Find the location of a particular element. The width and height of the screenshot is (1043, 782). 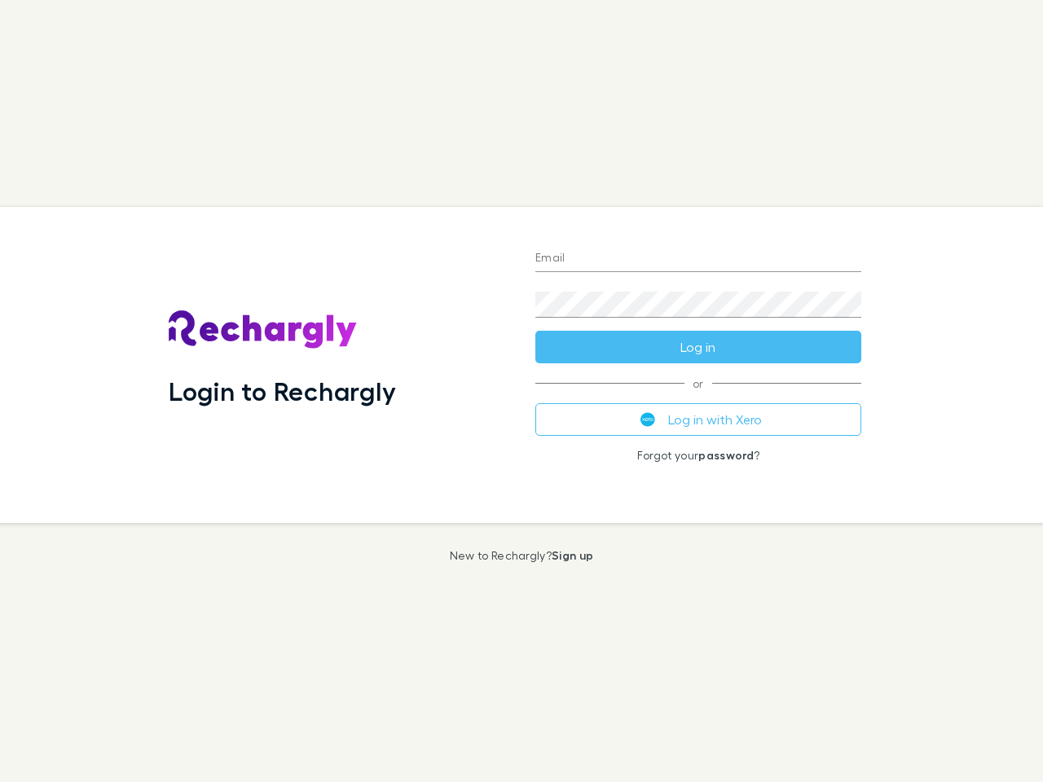

span: or is located at coordinates (698, 383).